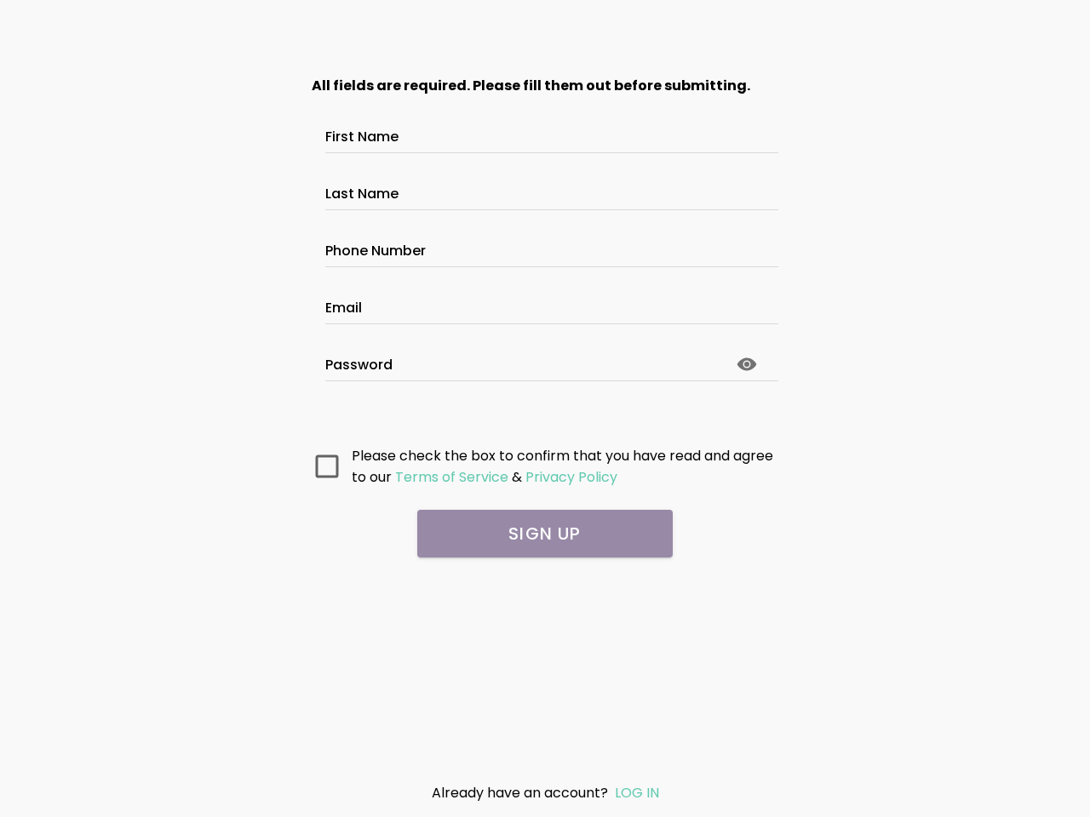 Image resolution: width=1090 pixels, height=817 pixels. Describe the element at coordinates (545, 793) in the screenshot. I see `div: Already have an account?` at that location.